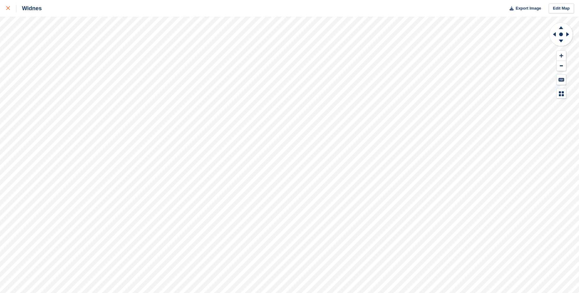 Image resolution: width=579 pixels, height=293 pixels. I want to click on button: Map Legend, so click(561, 94).